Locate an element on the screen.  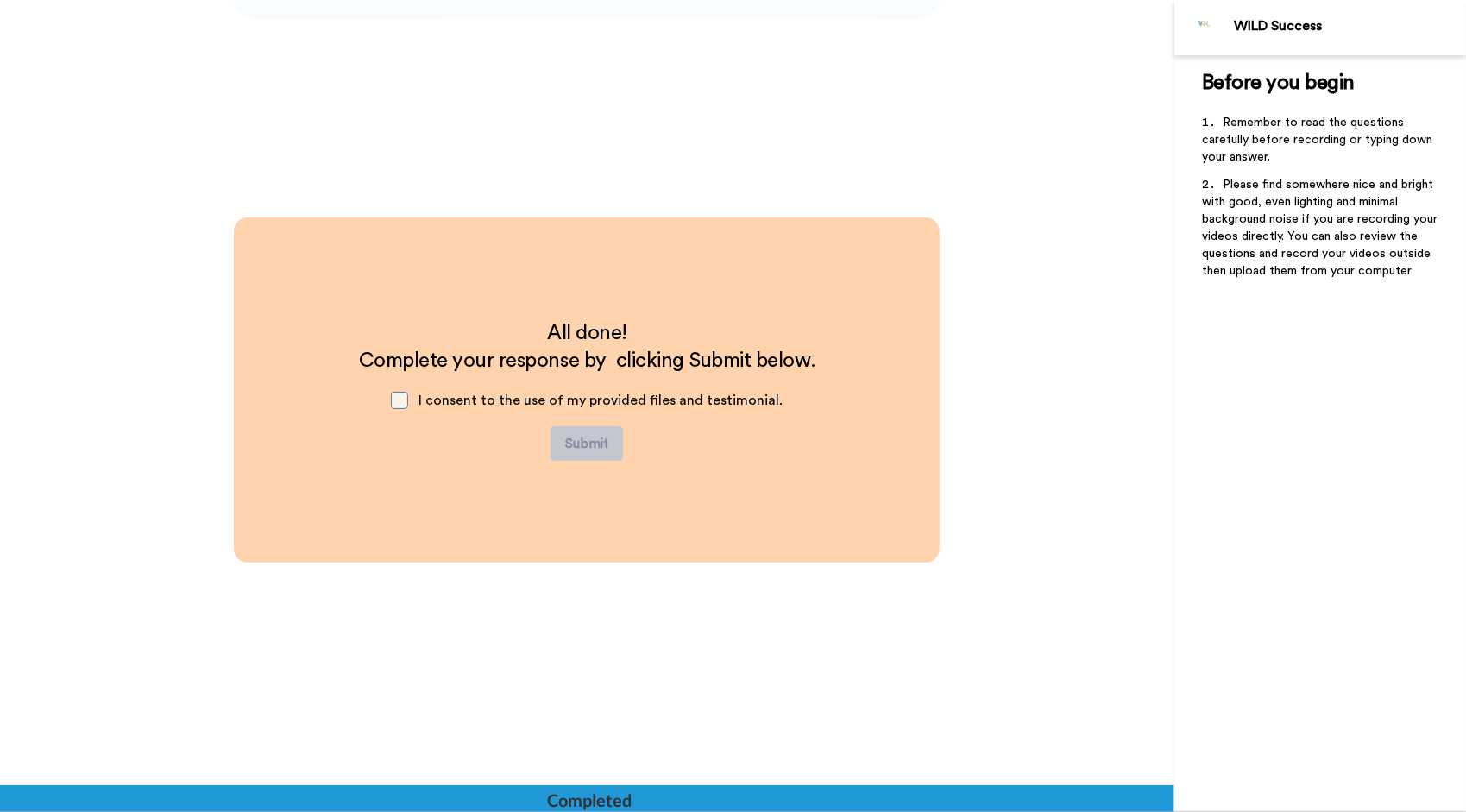
div: WILD Success is located at coordinates (1350, 26).